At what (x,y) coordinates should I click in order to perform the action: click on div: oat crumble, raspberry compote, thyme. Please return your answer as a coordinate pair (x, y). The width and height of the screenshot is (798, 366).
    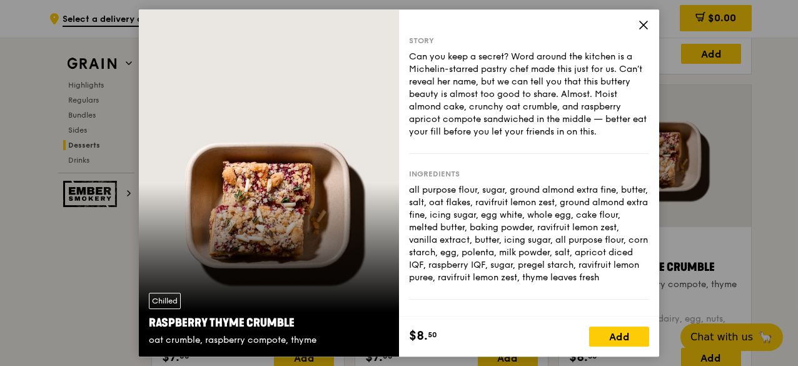
    Looking at the image, I should click on (269, 340).